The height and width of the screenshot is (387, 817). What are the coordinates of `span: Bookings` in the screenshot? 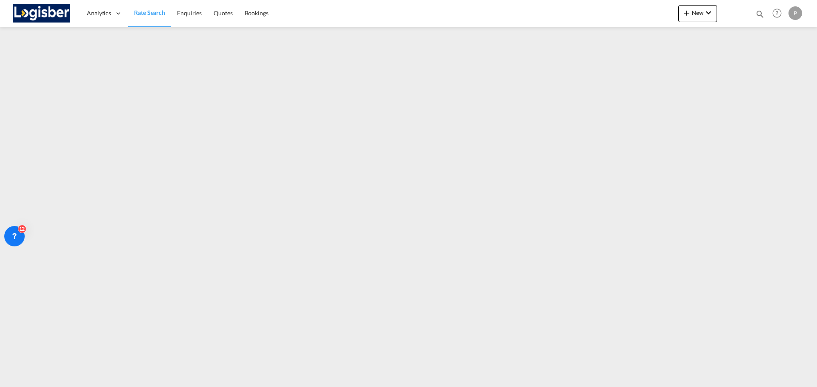 It's located at (256, 13).